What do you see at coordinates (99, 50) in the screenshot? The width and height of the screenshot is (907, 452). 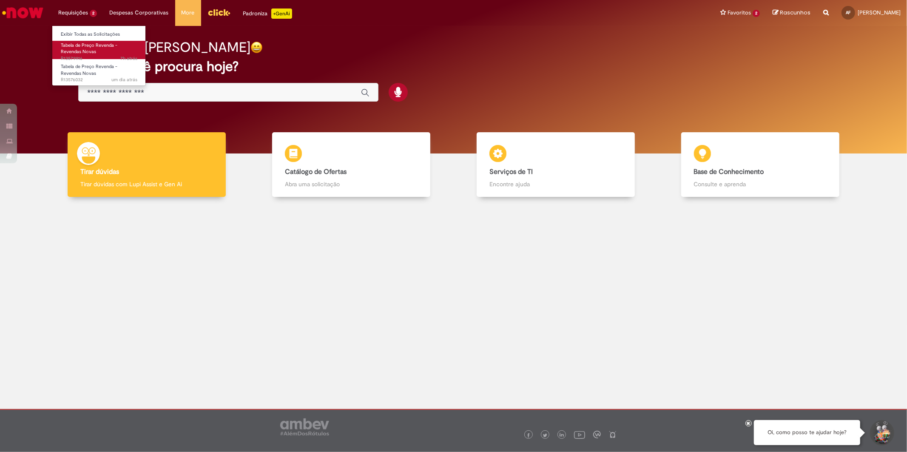 I see `a: Aberto R13579916 : Tabela de Preço Revenda - Revendas Novas` at bounding box center [99, 50].